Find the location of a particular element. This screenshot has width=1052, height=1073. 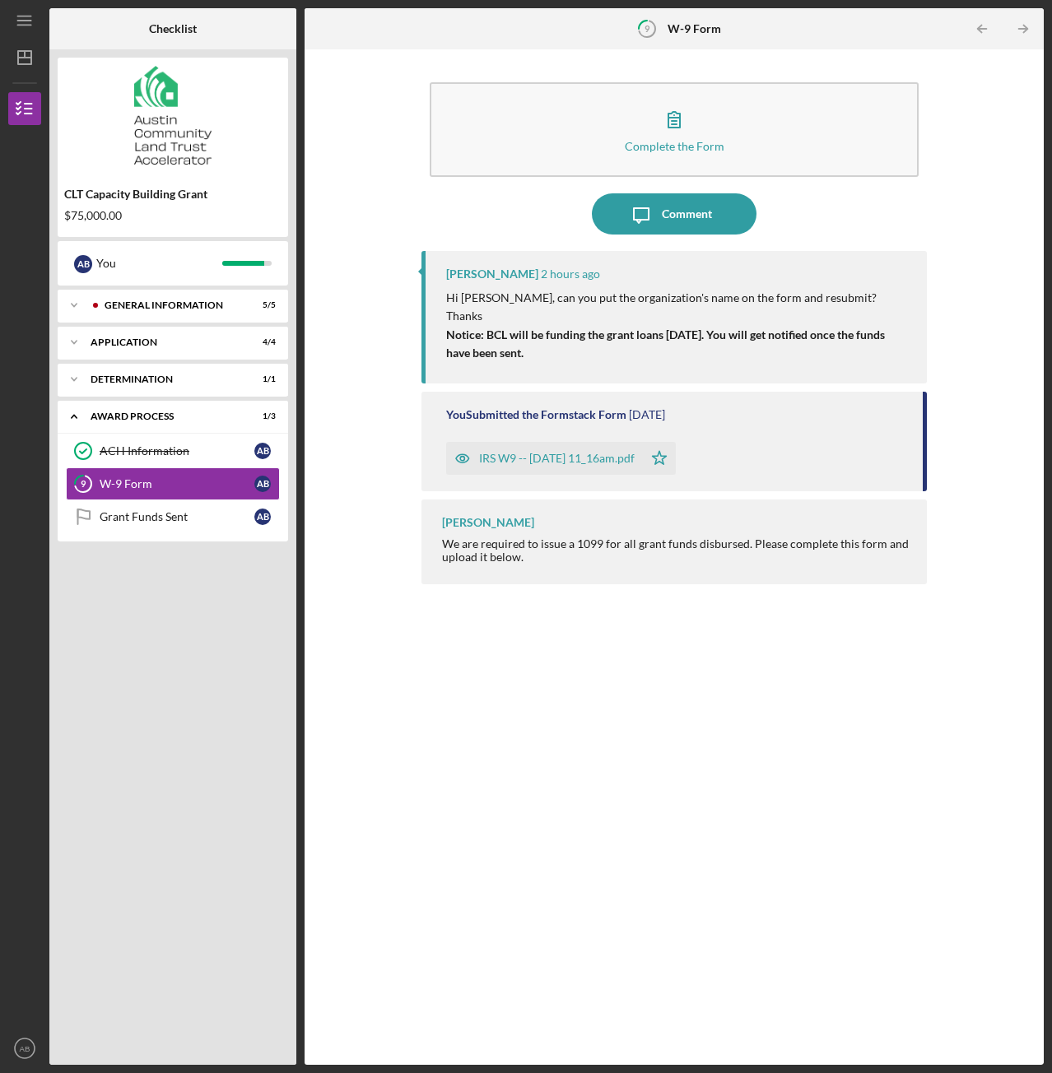

div: 4 / 4 is located at coordinates (261, 342).